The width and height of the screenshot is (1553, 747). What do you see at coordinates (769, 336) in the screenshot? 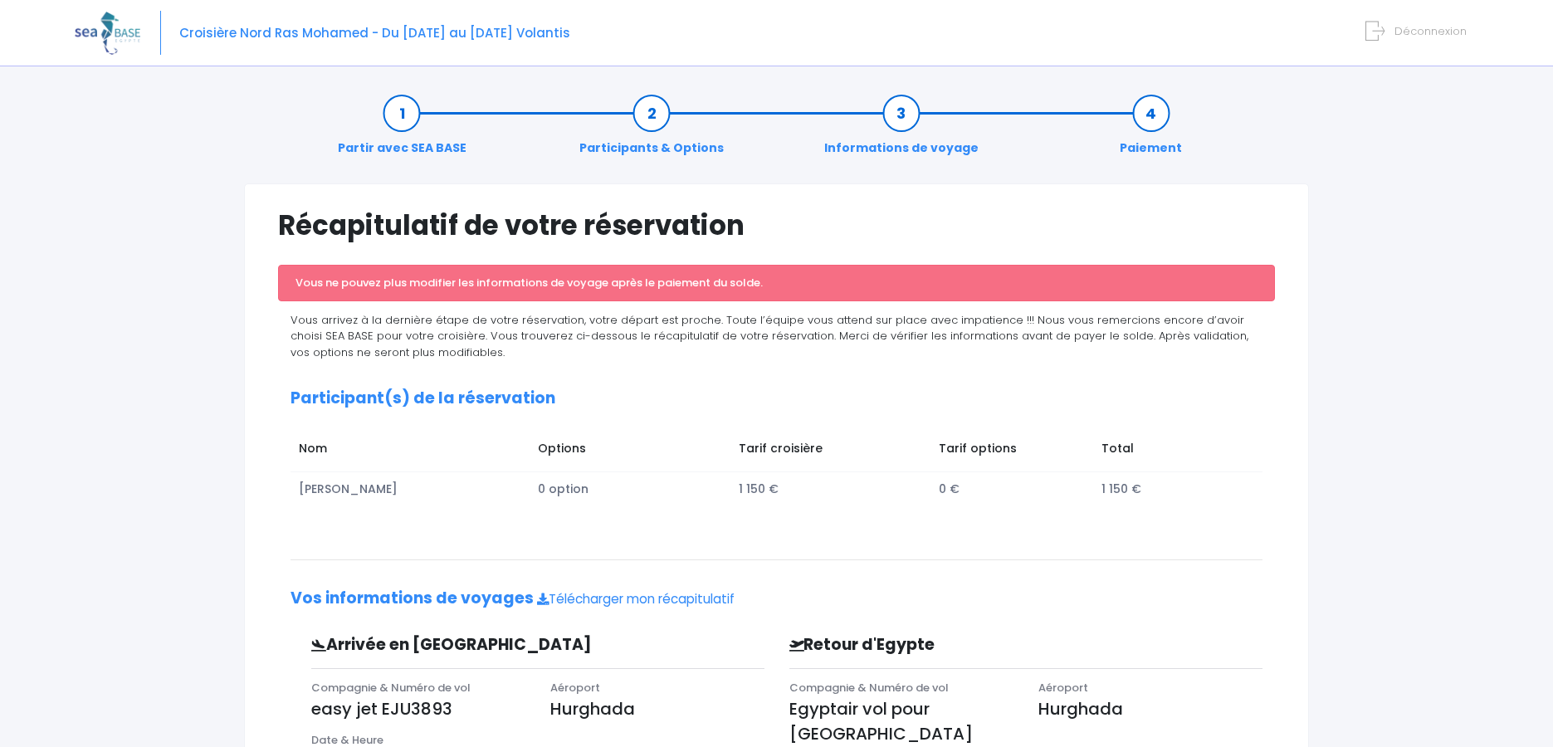
I see `span: Vous arrivez à la dernière étape de votre réservation, votre départ est proche. Toute l’équipe vo...` at bounding box center [769, 336].